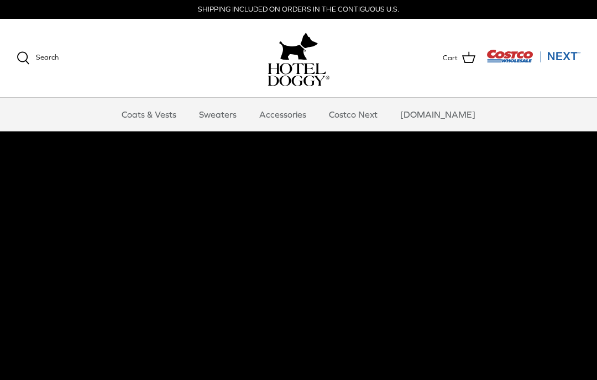  I want to click on a: Costco Next, so click(353, 114).